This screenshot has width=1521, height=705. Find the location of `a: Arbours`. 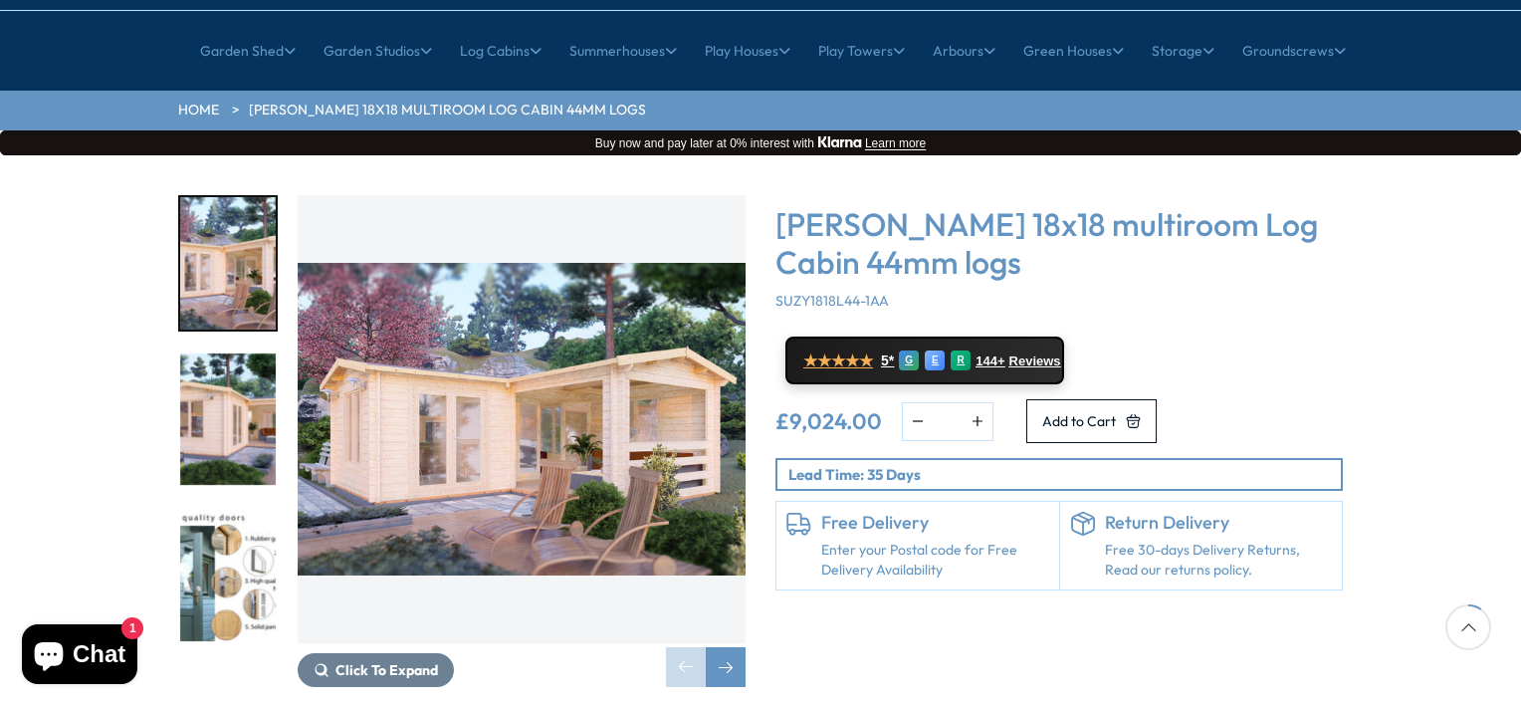

a: Arbours is located at coordinates (964, 51).